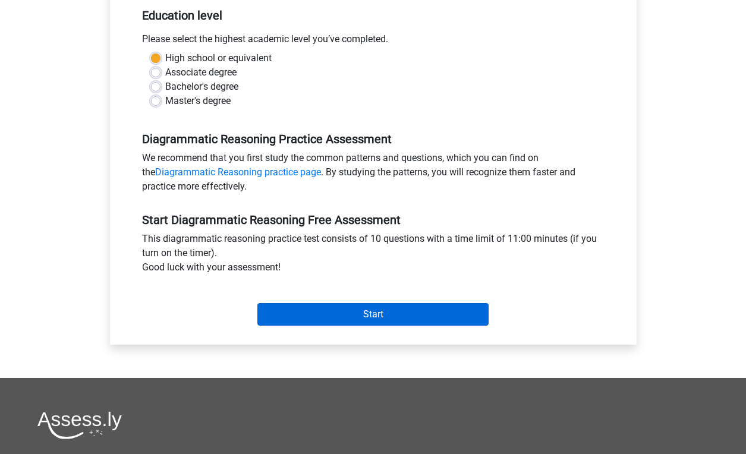  I want to click on a: Diagrammatic Reasoning practice page, so click(238, 172).